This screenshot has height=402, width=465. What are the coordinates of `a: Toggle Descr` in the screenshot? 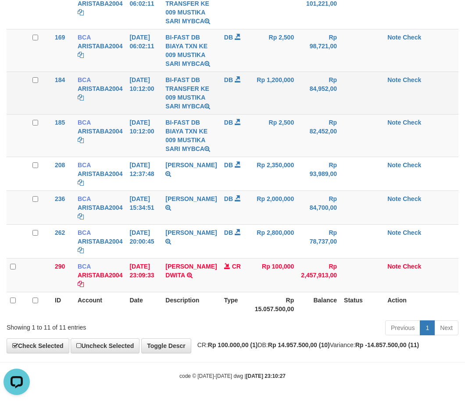 It's located at (166, 346).